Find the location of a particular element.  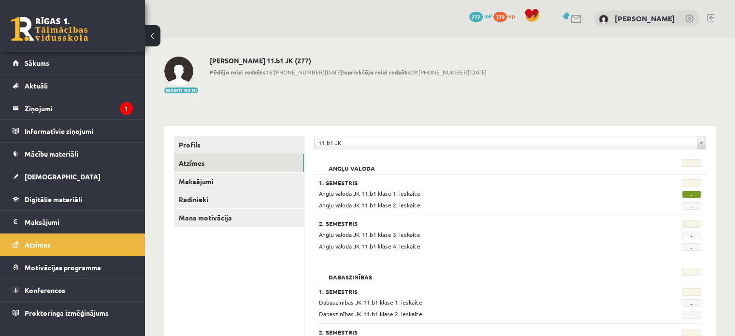

a: Radinieki is located at coordinates (239, 199).